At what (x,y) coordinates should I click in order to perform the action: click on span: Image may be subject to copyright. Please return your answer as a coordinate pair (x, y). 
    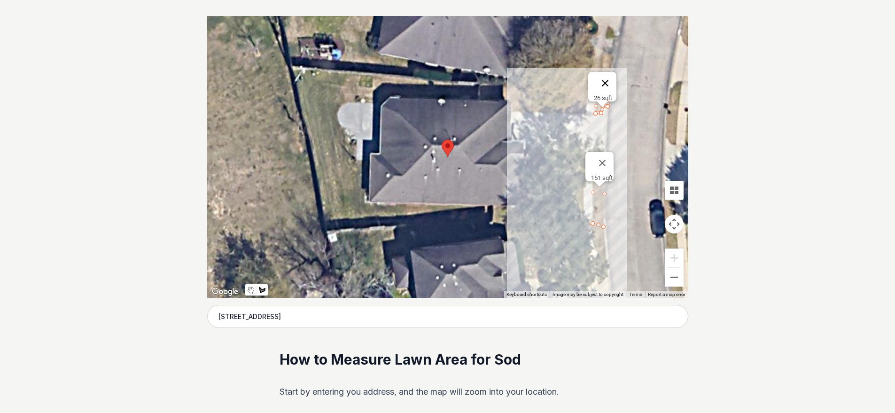
    Looking at the image, I should click on (588, 294).